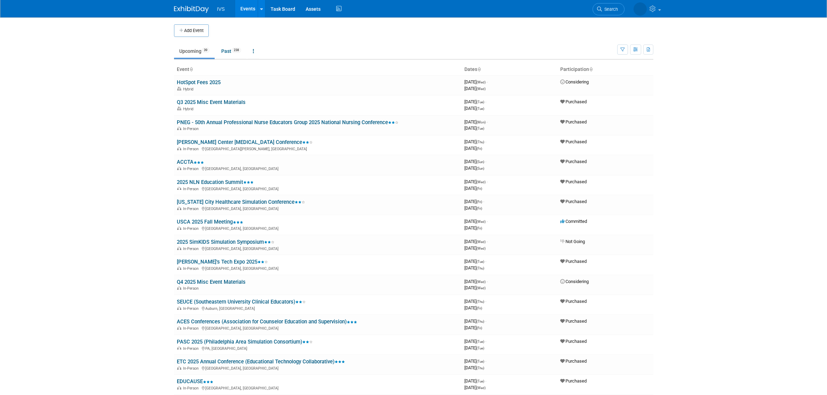 The image size is (827, 395). I want to click on span: (Fri), so click(480, 208).